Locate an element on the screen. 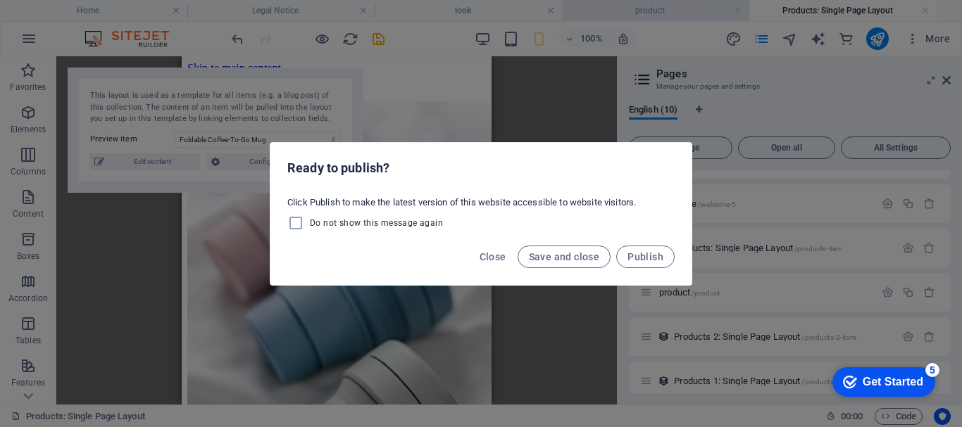 This screenshot has height=427, width=962. button: Save and close is located at coordinates (564, 257).